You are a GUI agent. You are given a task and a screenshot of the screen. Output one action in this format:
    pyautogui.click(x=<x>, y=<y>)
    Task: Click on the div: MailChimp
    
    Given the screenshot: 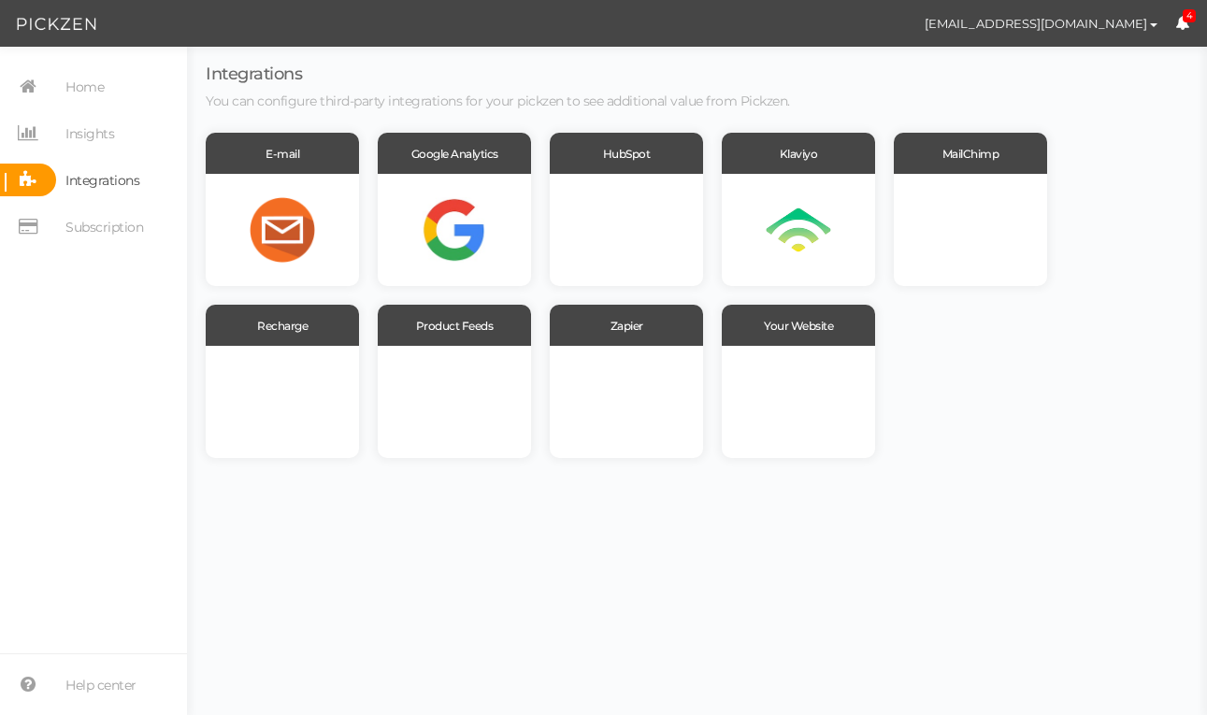 What is the action you would take?
    pyautogui.click(x=970, y=153)
    